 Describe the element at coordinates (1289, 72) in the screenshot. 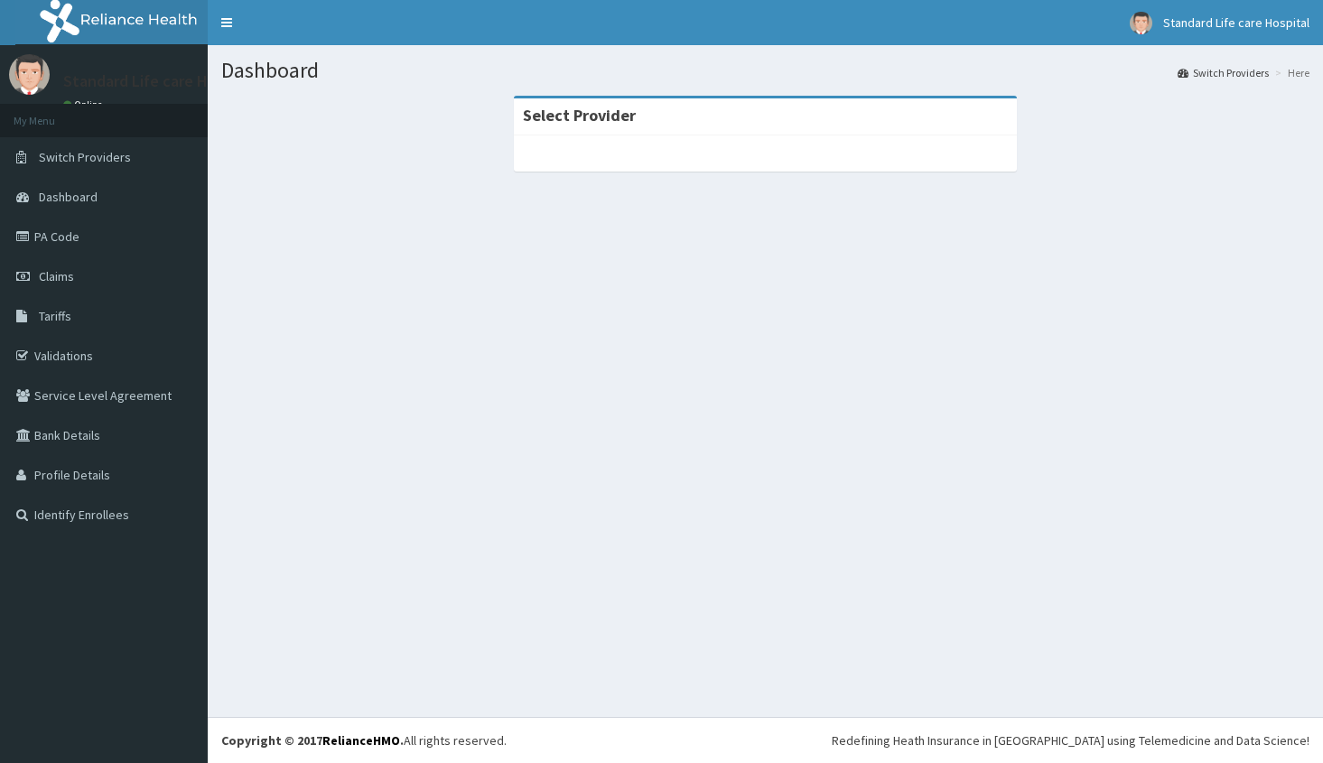

I see `li: Here` at that location.